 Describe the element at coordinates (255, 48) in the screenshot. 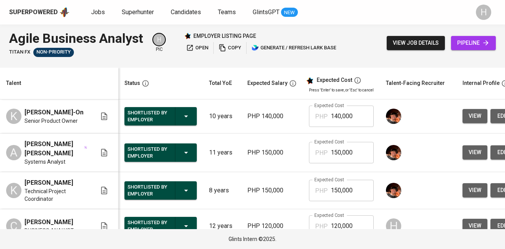

I see `img: lark` at that location.